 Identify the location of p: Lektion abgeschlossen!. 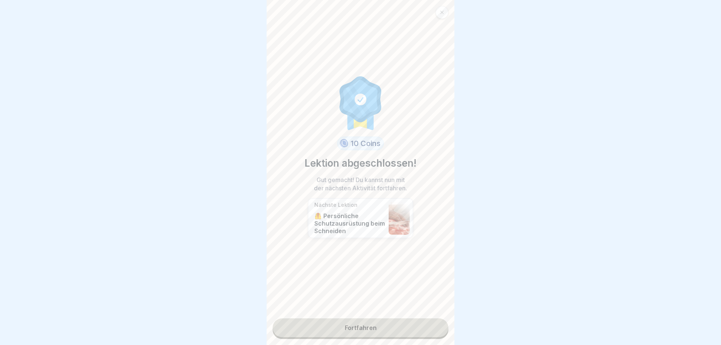
(360, 163).